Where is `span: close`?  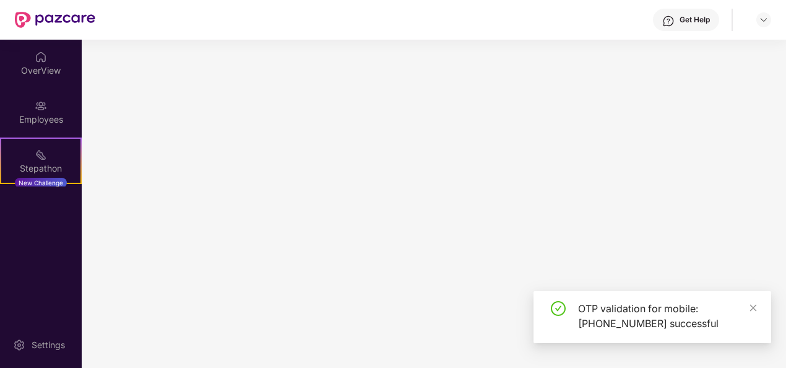 span: close is located at coordinates (753, 308).